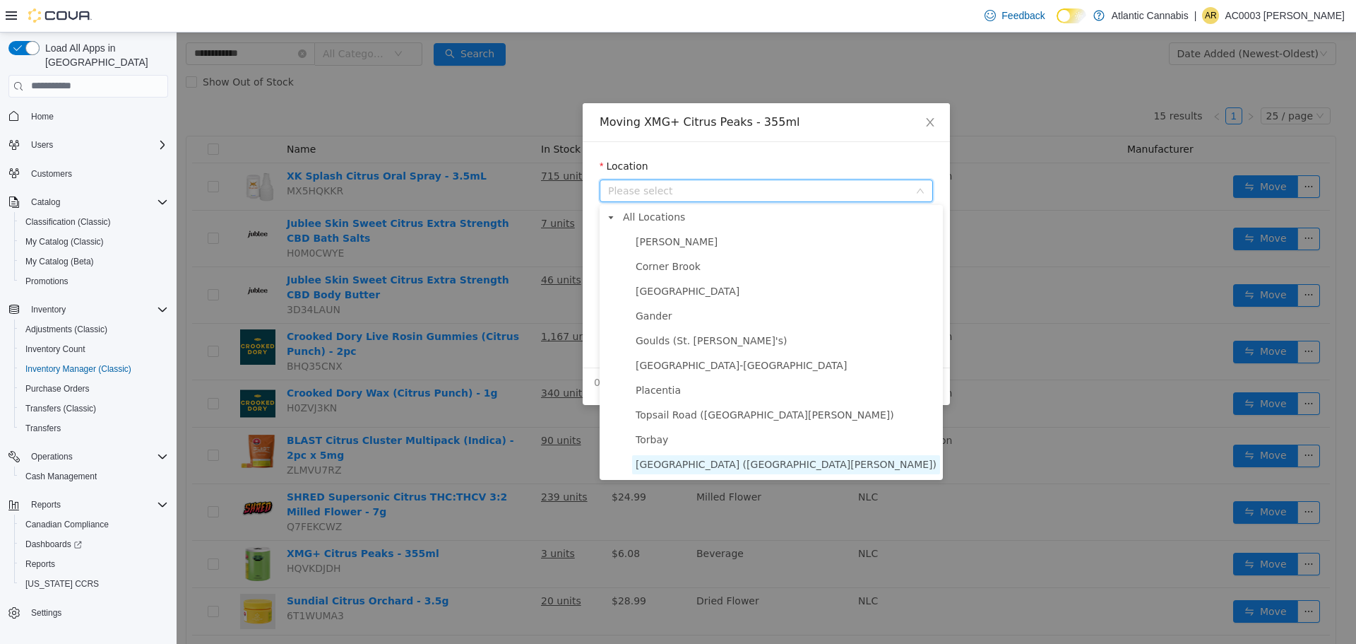 The height and width of the screenshot is (644, 1356). What do you see at coordinates (1072, 16) in the screenshot?
I see `input: Dark Mode` at bounding box center [1072, 16].